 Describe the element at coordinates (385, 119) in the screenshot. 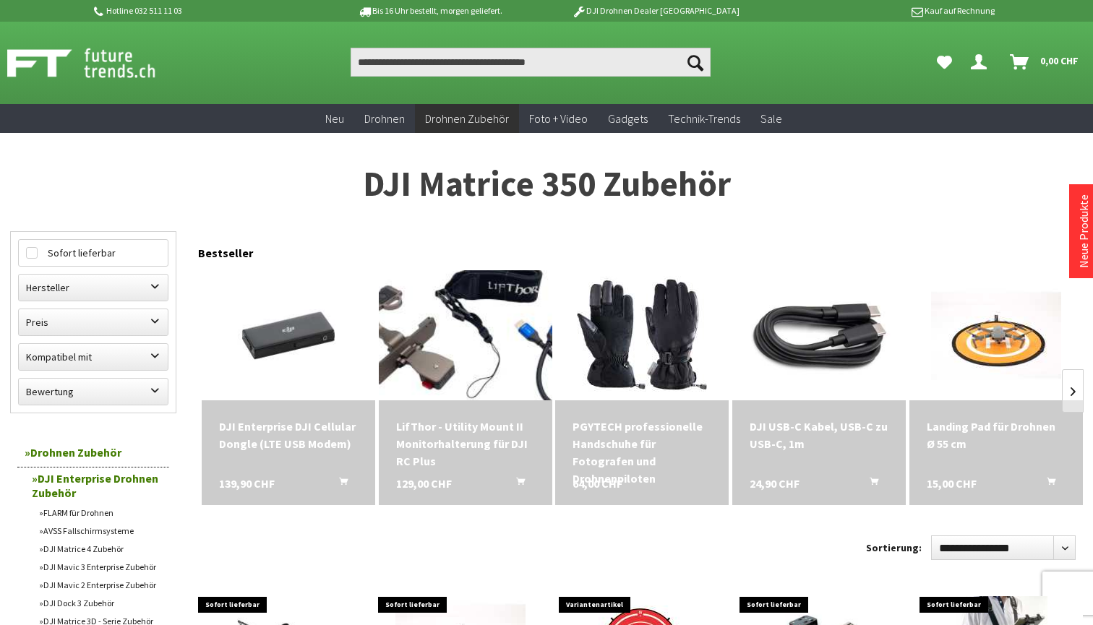

I see `a: Drohnen` at that location.